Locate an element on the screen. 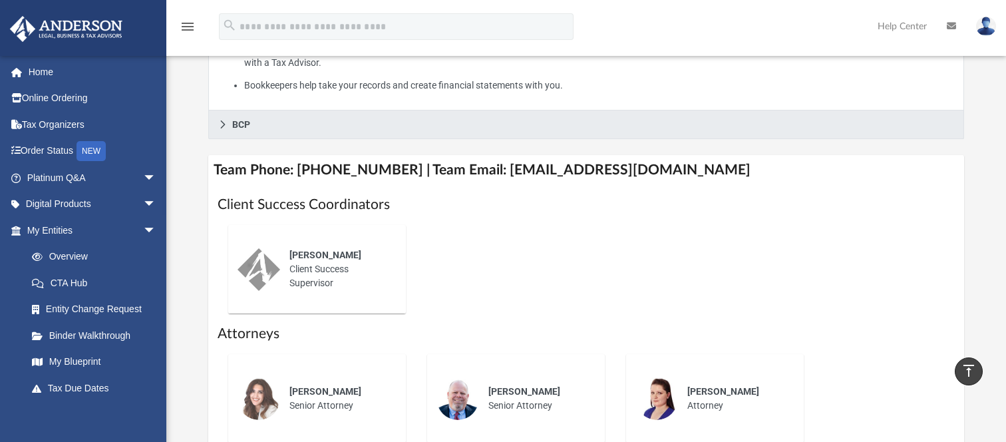 Image resolution: width=1006 pixels, height=442 pixels. span: BCP is located at coordinates (241, 124).